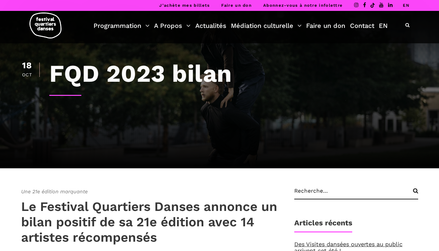 Image resolution: width=439 pixels, height=251 pixels. What do you see at coordinates (121, 26) in the screenshot?
I see `a: Programmation` at bounding box center [121, 26].